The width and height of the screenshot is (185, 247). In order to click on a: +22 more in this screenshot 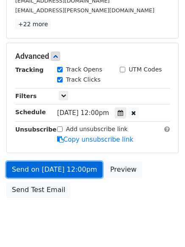, I will do `click(33, 24)`.